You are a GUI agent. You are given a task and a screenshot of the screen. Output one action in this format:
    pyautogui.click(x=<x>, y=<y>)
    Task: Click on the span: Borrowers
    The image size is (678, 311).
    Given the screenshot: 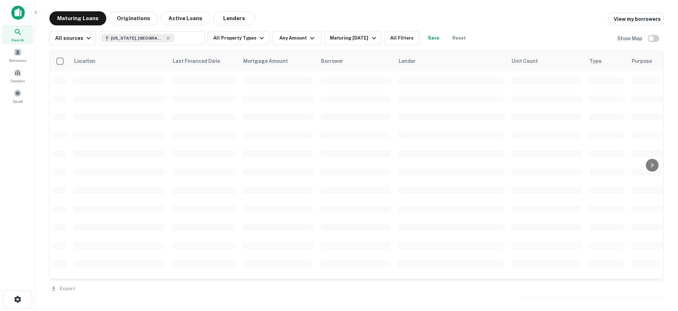 What is the action you would take?
    pyautogui.click(x=18, y=60)
    